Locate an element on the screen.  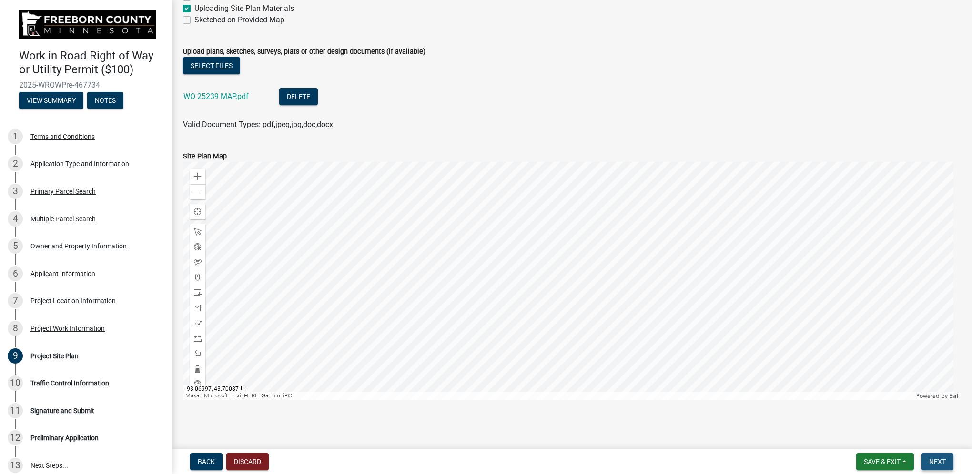
span: Valid Document Types: pdf,jpeg,jpg,doc,docx is located at coordinates (258, 124).